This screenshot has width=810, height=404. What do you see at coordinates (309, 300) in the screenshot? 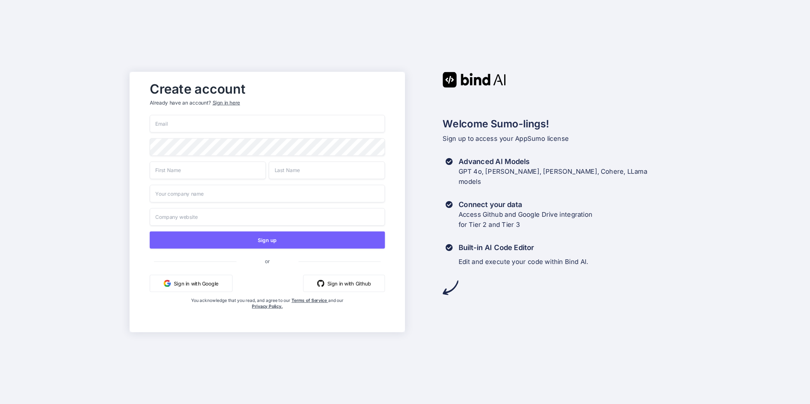
I see `a: Terms of Service` at bounding box center [309, 300].